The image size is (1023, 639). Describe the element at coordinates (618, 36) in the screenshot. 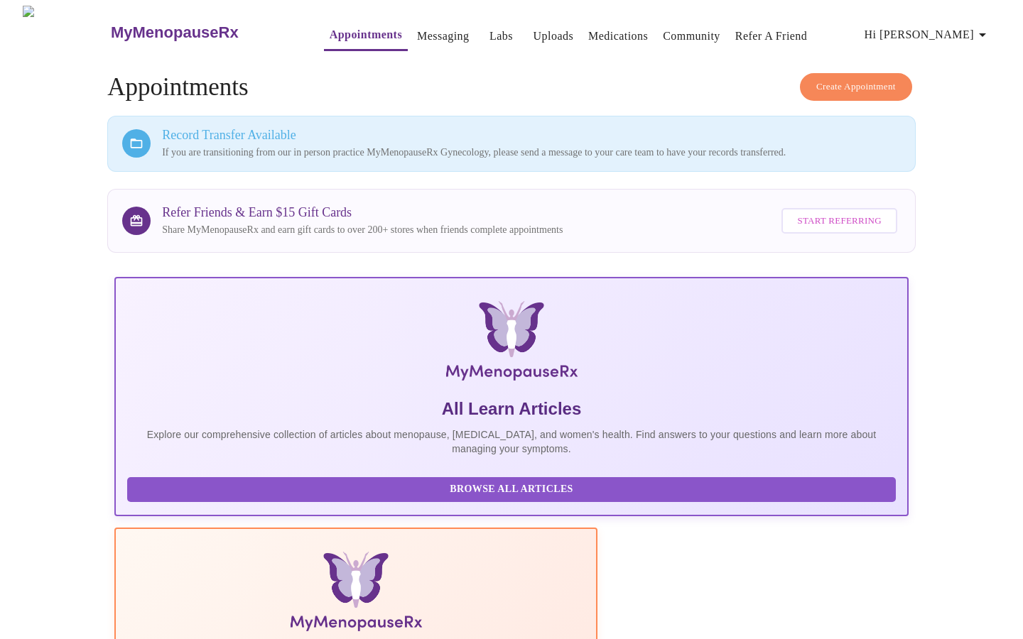

I see `a: Medications` at that location.